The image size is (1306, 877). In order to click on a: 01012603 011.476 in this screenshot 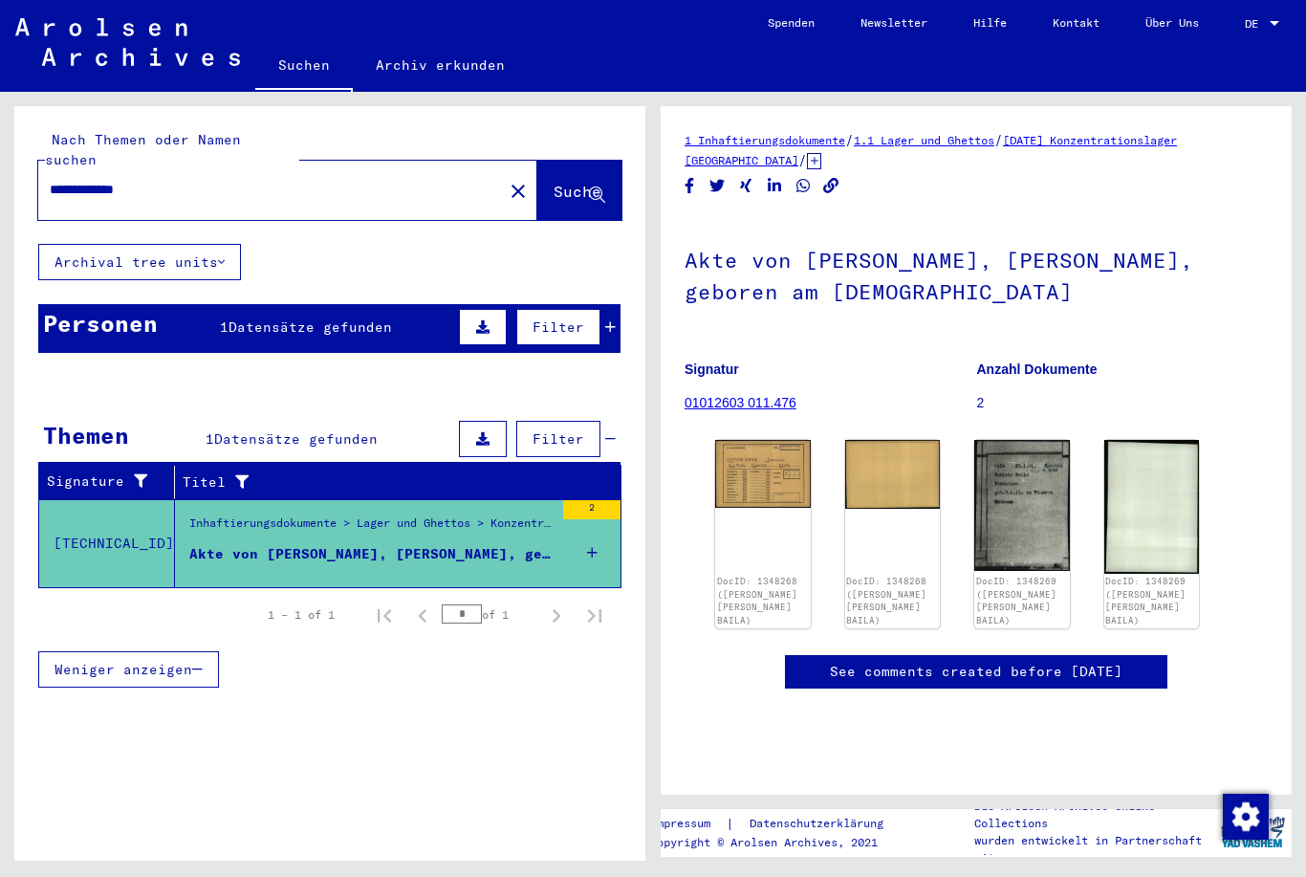, I will do `click(740, 403)`.